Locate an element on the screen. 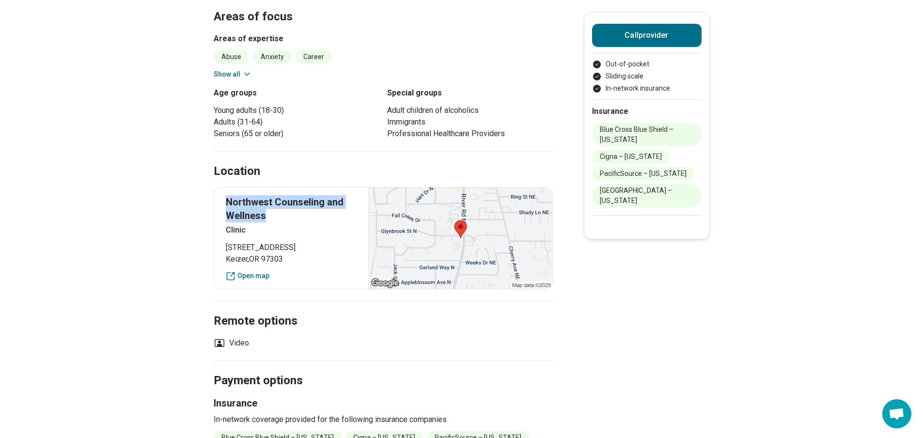  h3: Special groups is located at coordinates (470, 93).